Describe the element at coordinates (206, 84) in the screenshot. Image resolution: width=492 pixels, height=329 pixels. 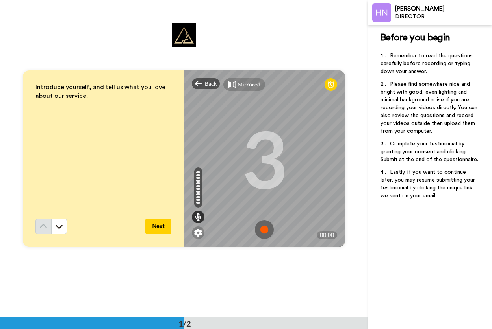
I see `div: Back` at that location.